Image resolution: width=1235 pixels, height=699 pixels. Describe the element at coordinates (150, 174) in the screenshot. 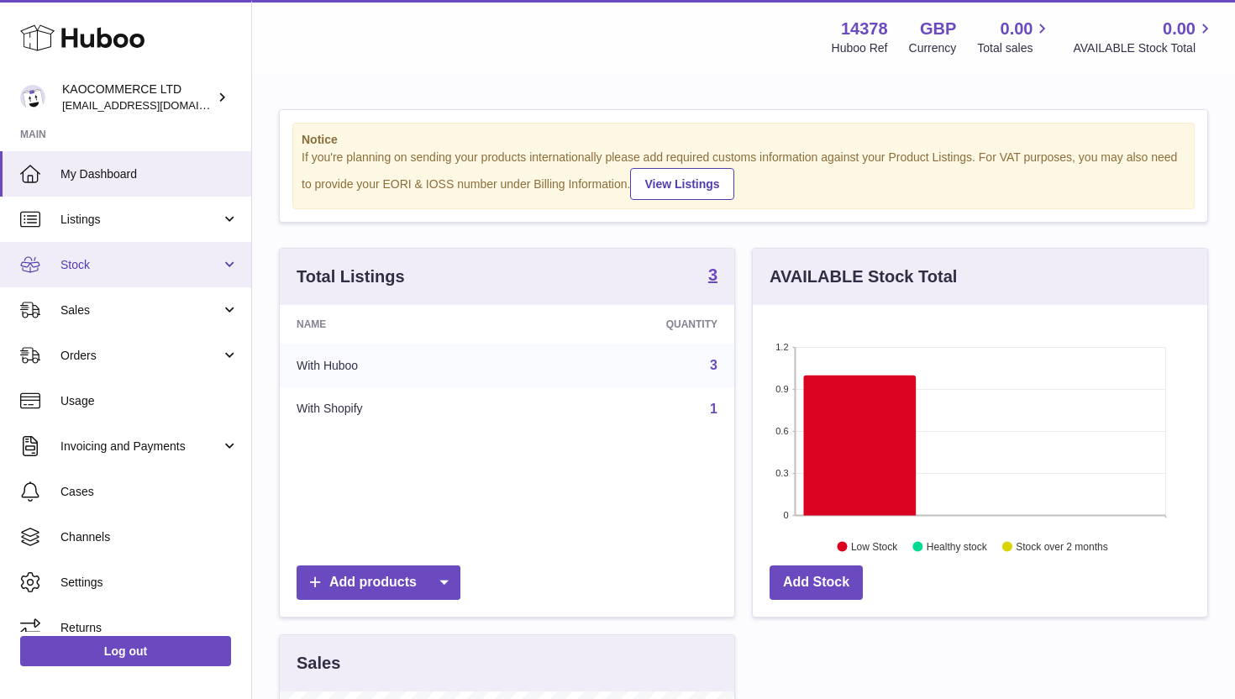

I see `span: My Dashboard` at that location.